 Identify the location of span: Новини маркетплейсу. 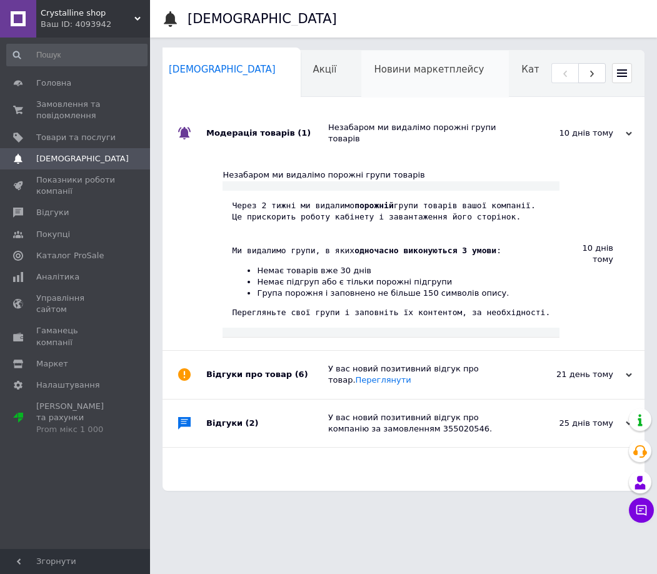
(429, 69).